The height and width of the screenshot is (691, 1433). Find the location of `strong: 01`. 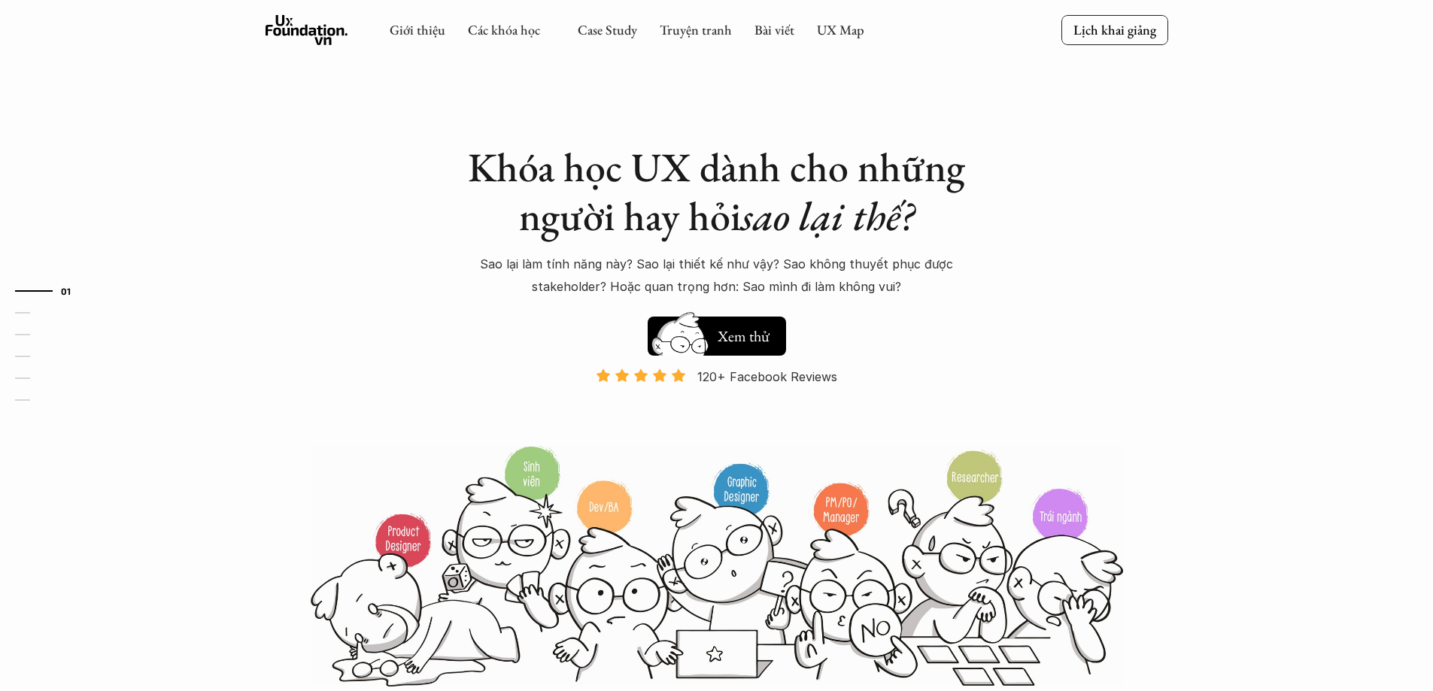

strong: 01 is located at coordinates (66, 291).